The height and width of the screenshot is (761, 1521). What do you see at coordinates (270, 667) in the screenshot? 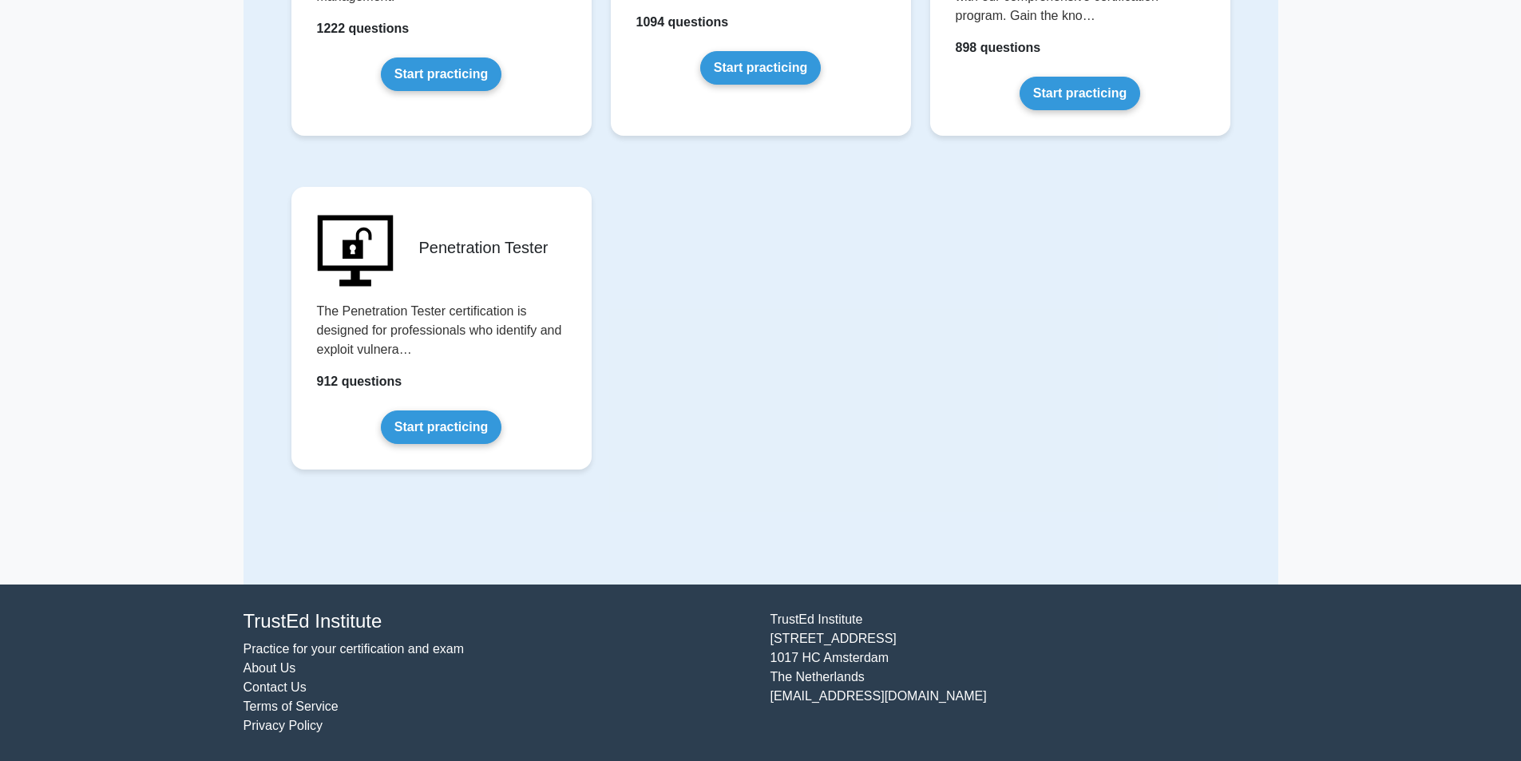
I see `a: About Us` at bounding box center [270, 667].